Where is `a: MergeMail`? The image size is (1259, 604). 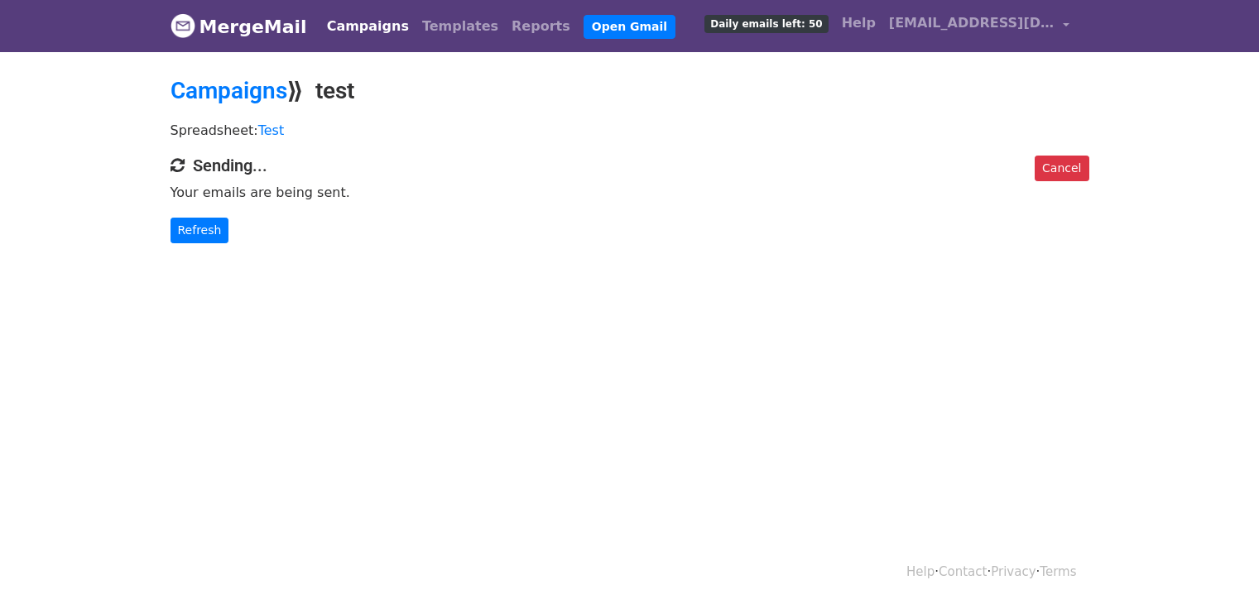
a: MergeMail is located at coordinates (238, 26).